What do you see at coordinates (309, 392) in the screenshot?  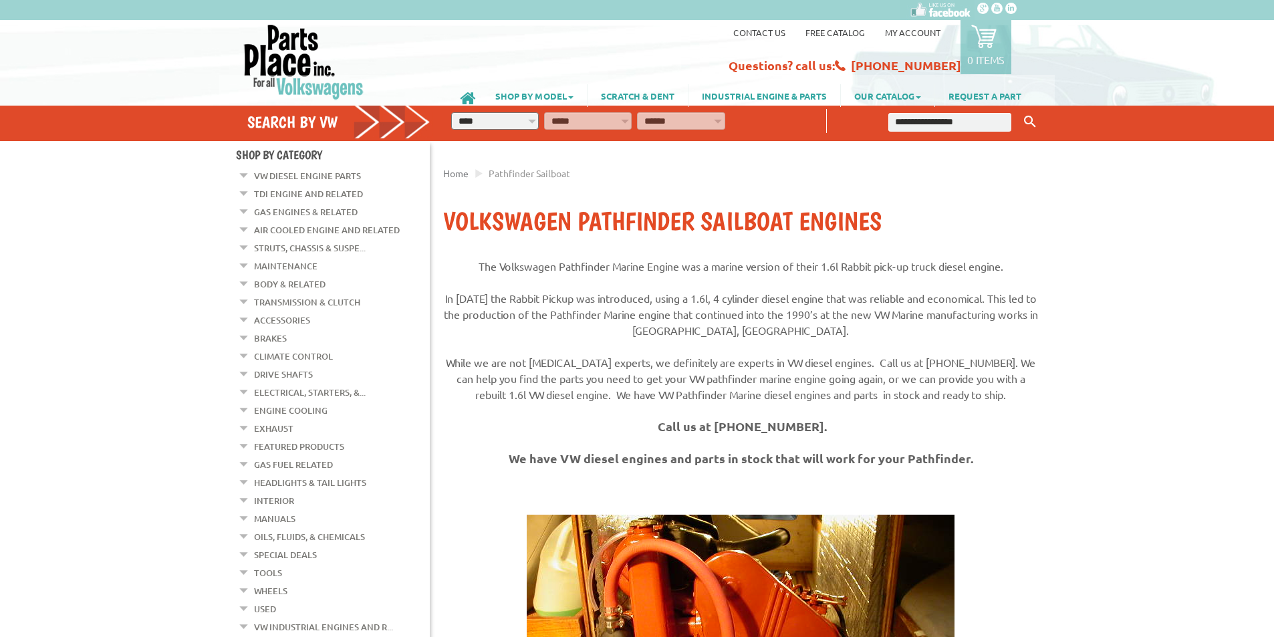 I see `a: Electrical, Starters, &...` at bounding box center [309, 392].